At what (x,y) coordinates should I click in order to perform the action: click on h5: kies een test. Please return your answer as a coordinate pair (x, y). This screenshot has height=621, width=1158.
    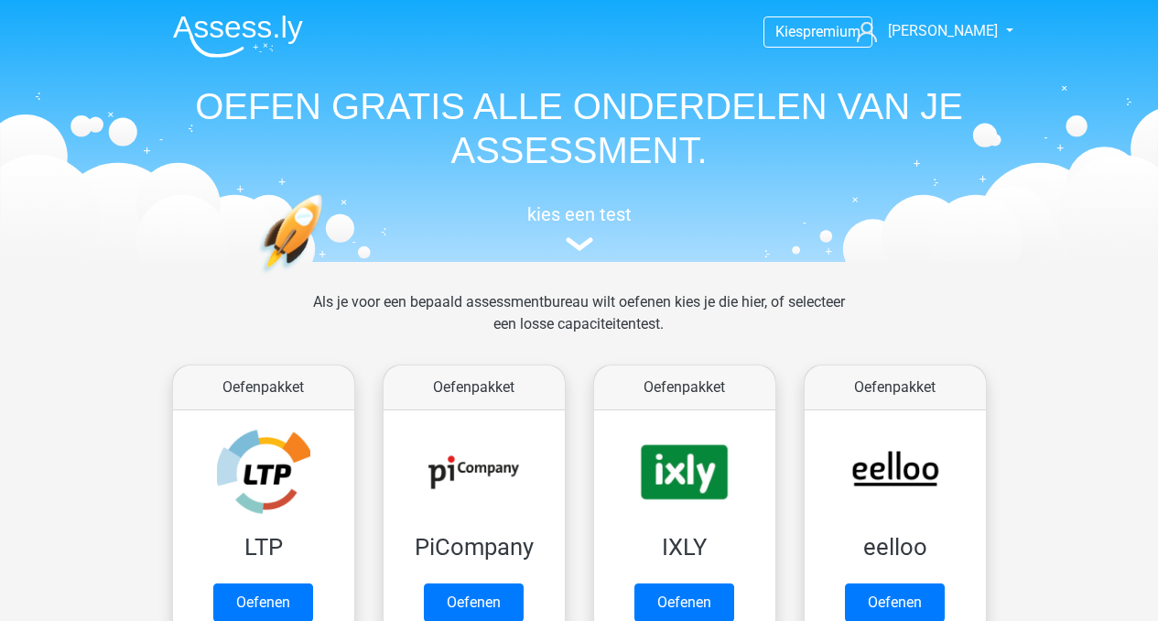
    Looking at the image, I should click on (579, 214).